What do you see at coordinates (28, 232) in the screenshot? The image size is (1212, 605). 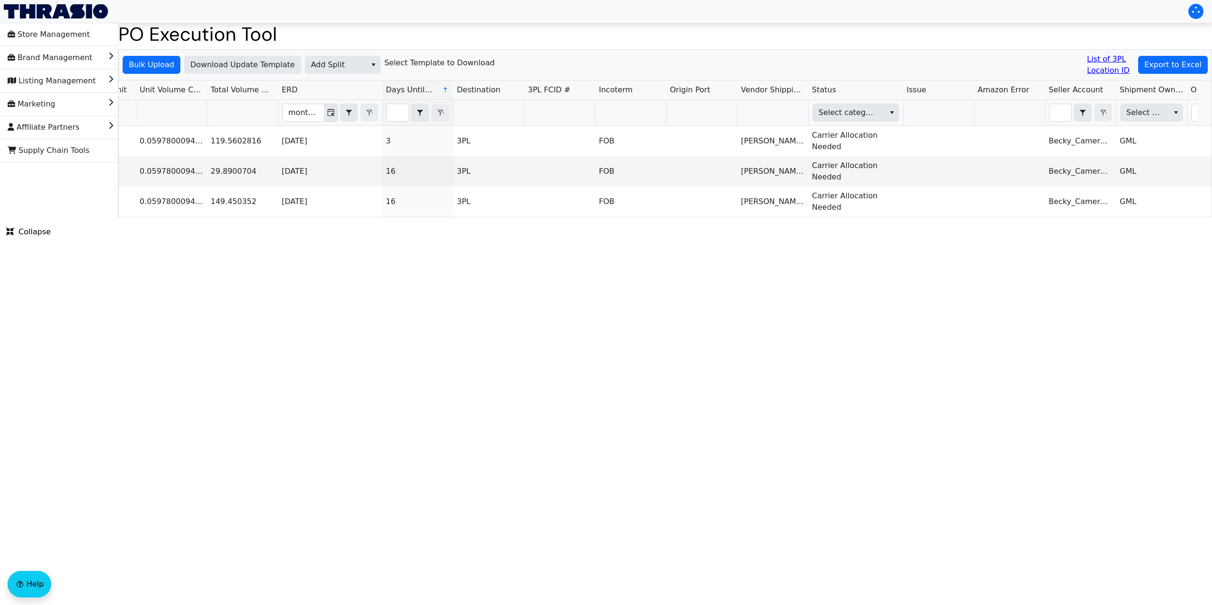 I see `span: Collapse` at bounding box center [28, 232].